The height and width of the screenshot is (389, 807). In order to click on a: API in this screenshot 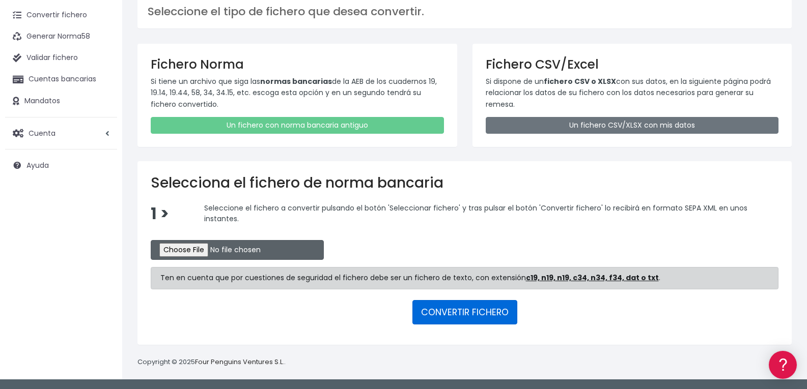, I will do `click(102, 268)`.